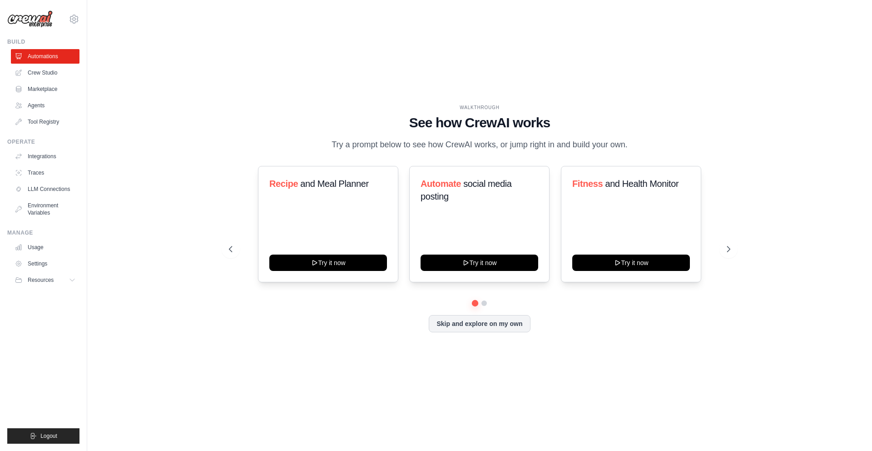 Image resolution: width=872 pixels, height=451 pixels. What do you see at coordinates (45, 156) in the screenshot?
I see `a: Integrations` at bounding box center [45, 156].